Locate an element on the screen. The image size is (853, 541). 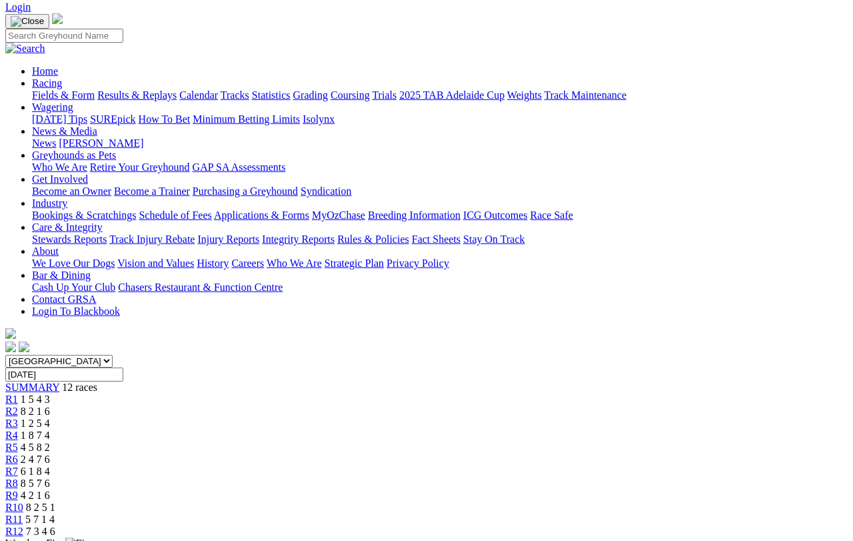
span: 2 4 7 6 is located at coordinates (35, 459).